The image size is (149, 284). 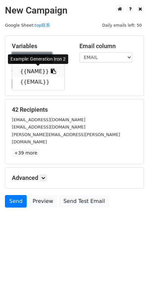 What do you see at coordinates (41, 46) in the screenshot?
I see `h5: Variables` at bounding box center [41, 46].